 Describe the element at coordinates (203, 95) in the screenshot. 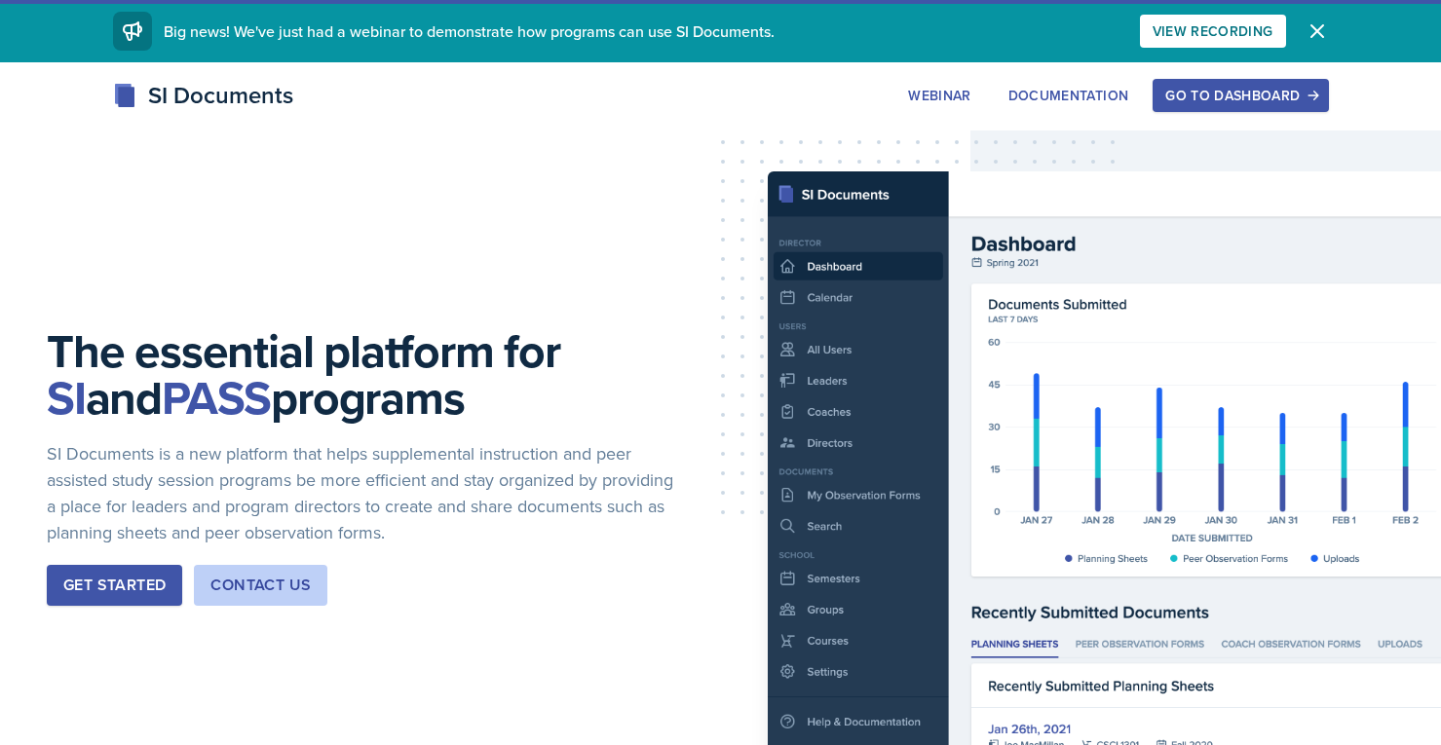

I see `div: SI Documents` at that location.